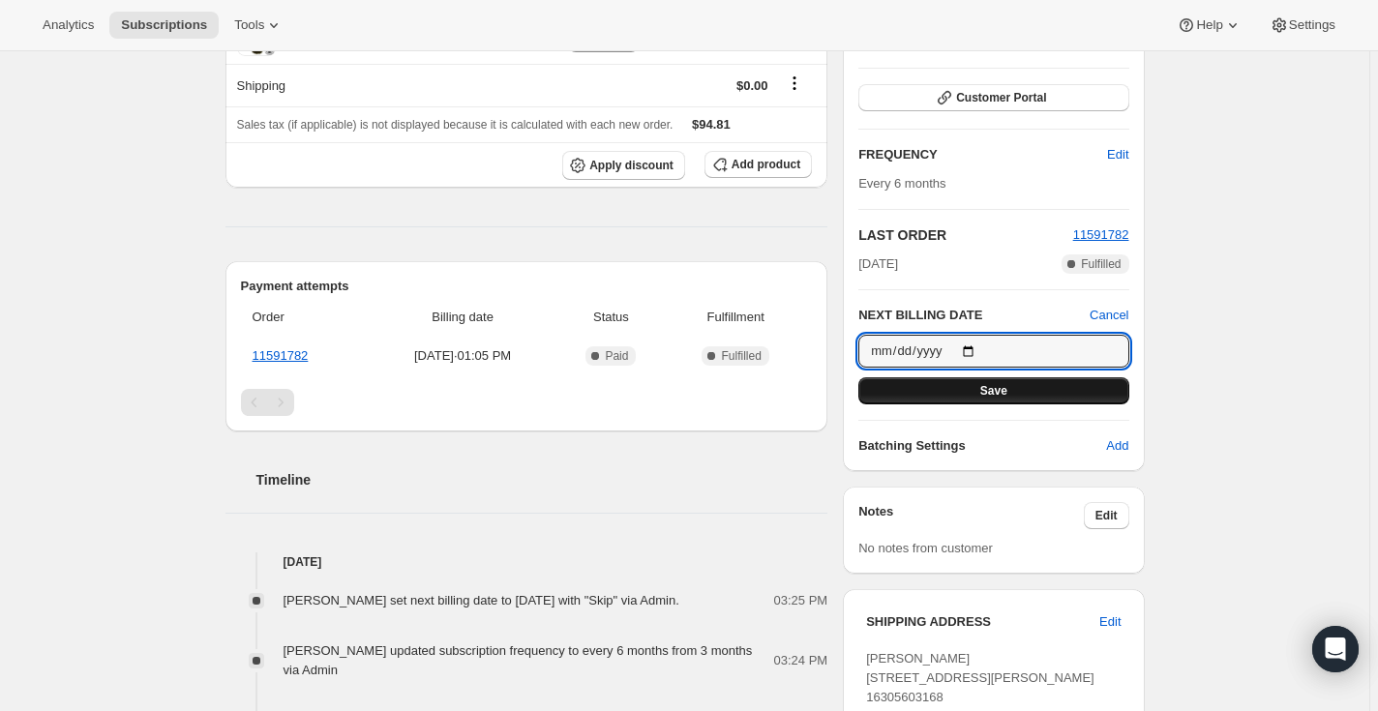 This screenshot has width=1378, height=711. Describe the element at coordinates (249, 25) in the screenshot. I see `span: Tools` at that location.